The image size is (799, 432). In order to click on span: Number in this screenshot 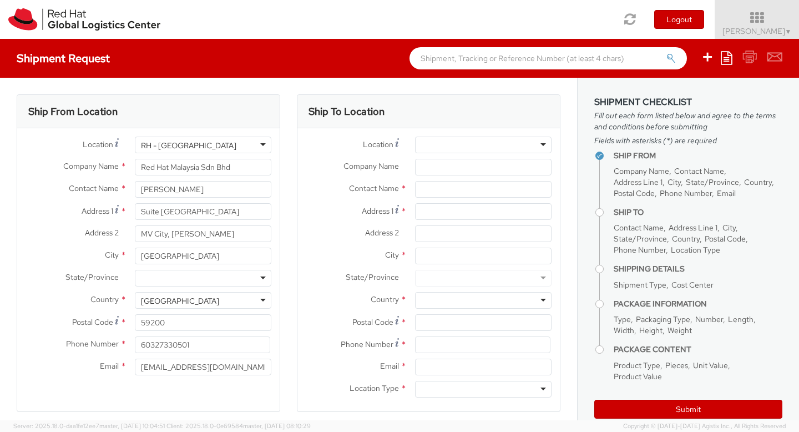, I will do `click(709, 319)`.